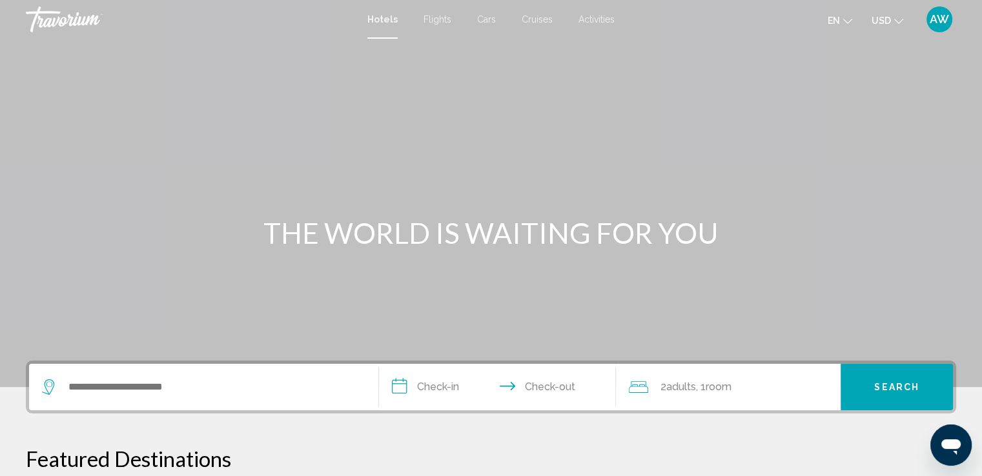 The height and width of the screenshot is (476, 982). Describe the element at coordinates (190, 19) in the screenshot. I see `a: Travorium` at that location.